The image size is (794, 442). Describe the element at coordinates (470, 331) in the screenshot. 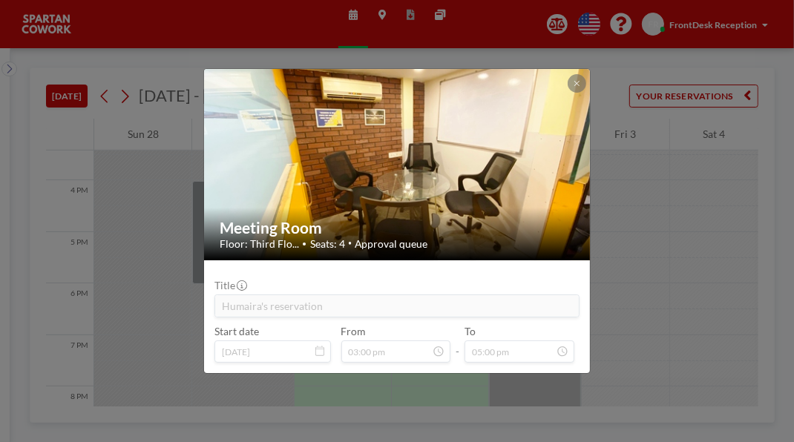

I see `label: To` at that location.